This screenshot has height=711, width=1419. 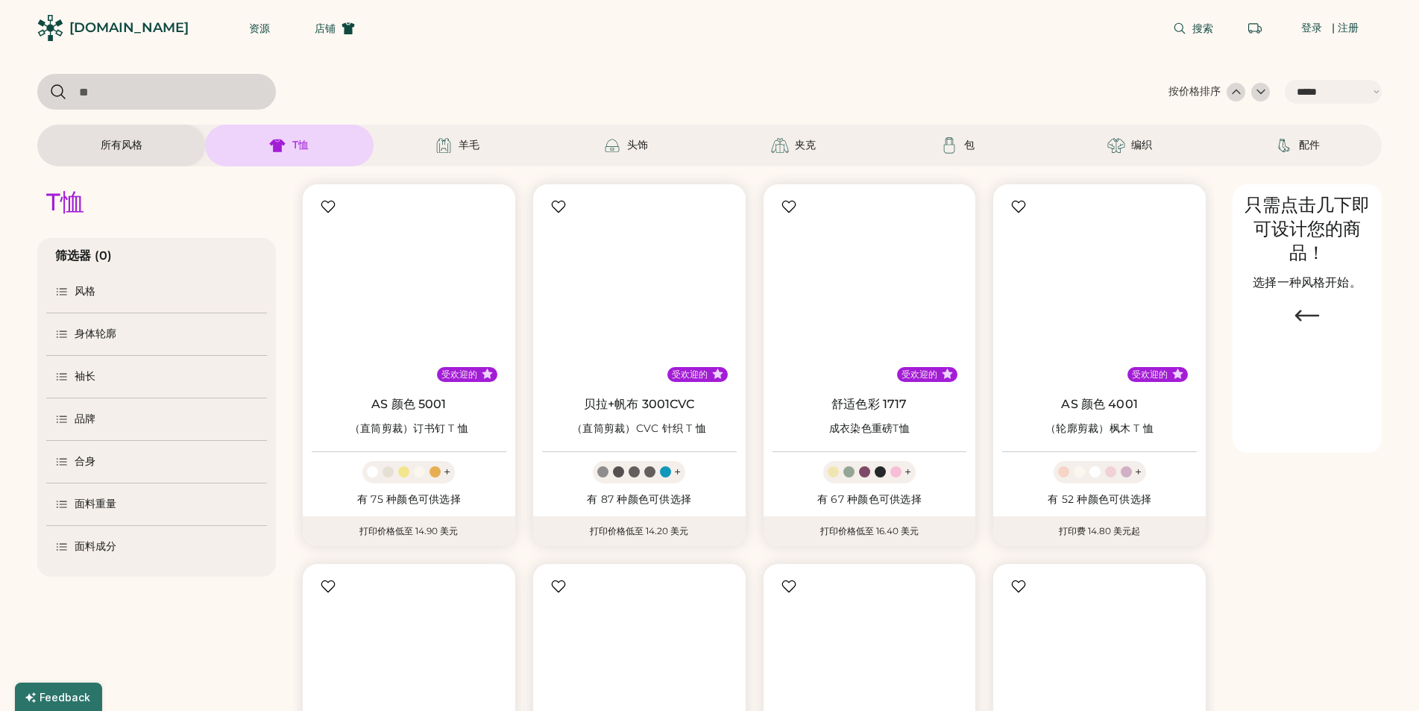 What do you see at coordinates (409, 404) in the screenshot?
I see `a: AS 颜色 5001` at bounding box center [409, 404].